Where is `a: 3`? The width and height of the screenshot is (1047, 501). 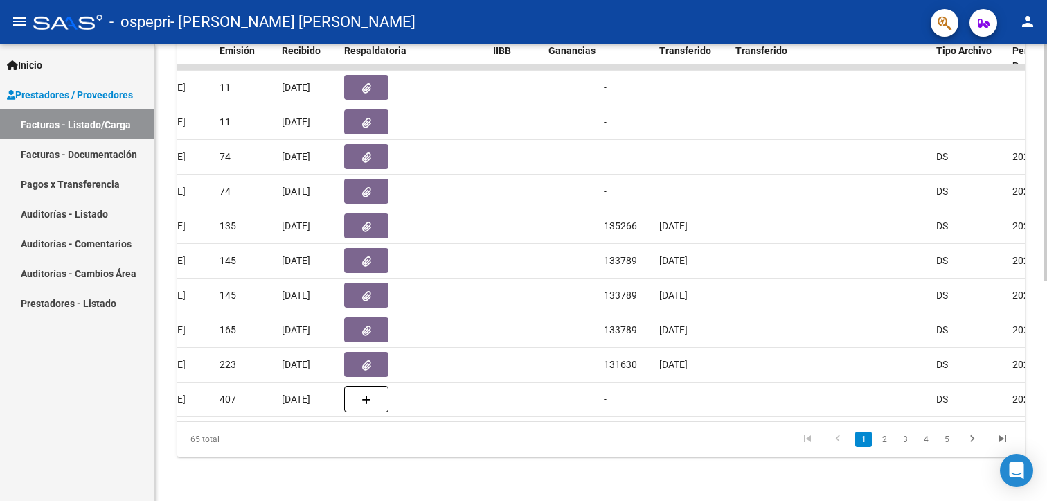
a: 3 is located at coordinates (905, 439).